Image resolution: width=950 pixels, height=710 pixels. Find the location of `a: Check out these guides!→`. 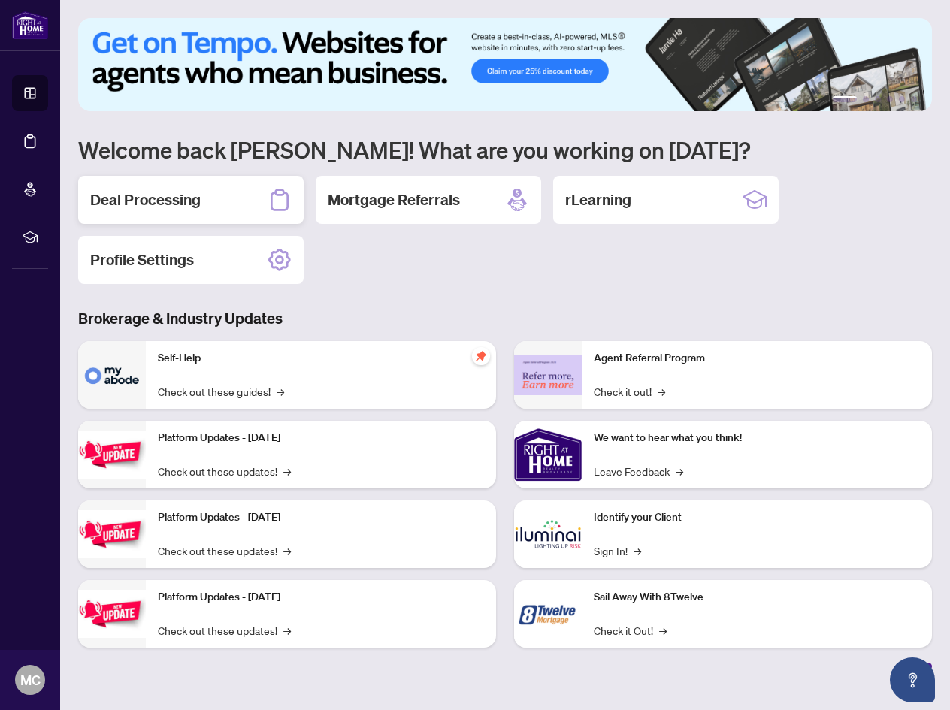

a: Check out these guides!→ is located at coordinates (221, 392).